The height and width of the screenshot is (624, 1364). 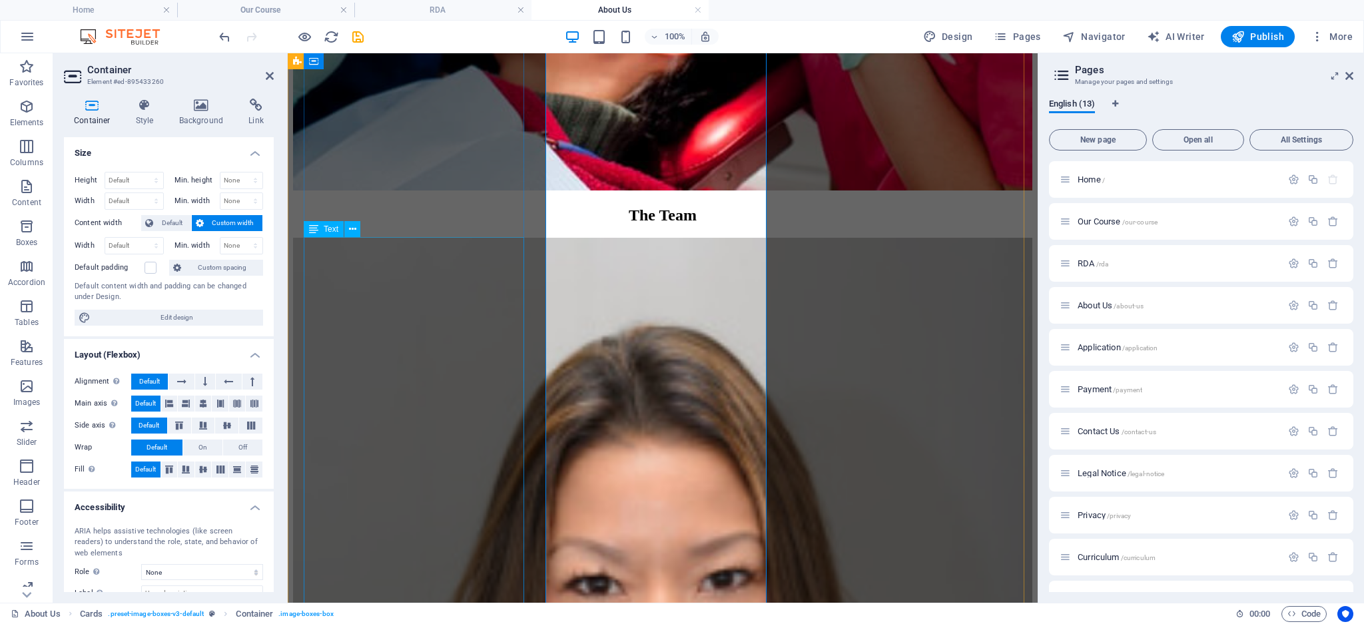 What do you see at coordinates (1110, 305) in the screenshot?
I see `span: About Us` at bounding box center [1110, 305].